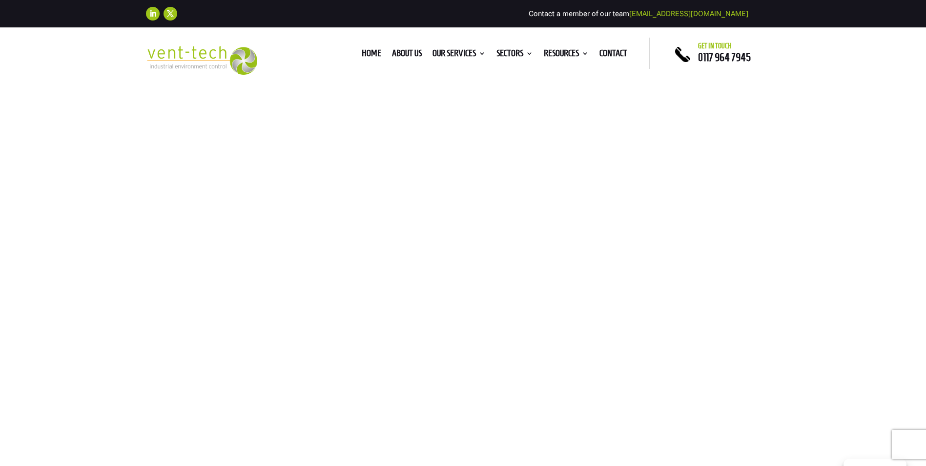  I want to click on span: Contact a member of our team, so click(638, 14).